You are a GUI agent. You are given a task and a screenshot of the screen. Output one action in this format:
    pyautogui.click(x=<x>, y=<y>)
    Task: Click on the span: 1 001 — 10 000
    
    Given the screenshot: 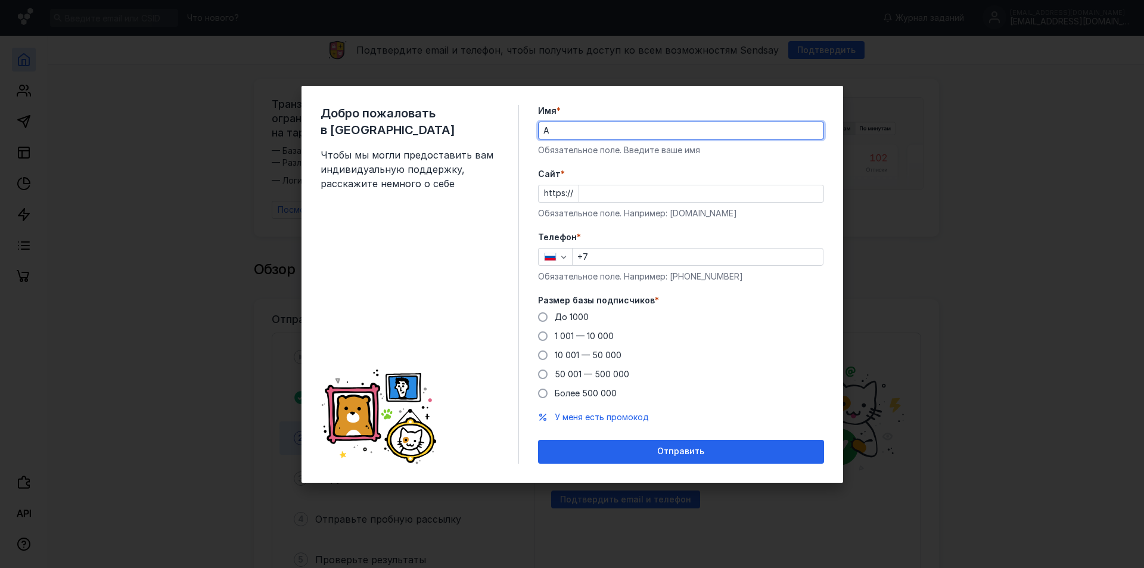 What is the action you would take?
    pyautogui.click(x=584, y=335)
    